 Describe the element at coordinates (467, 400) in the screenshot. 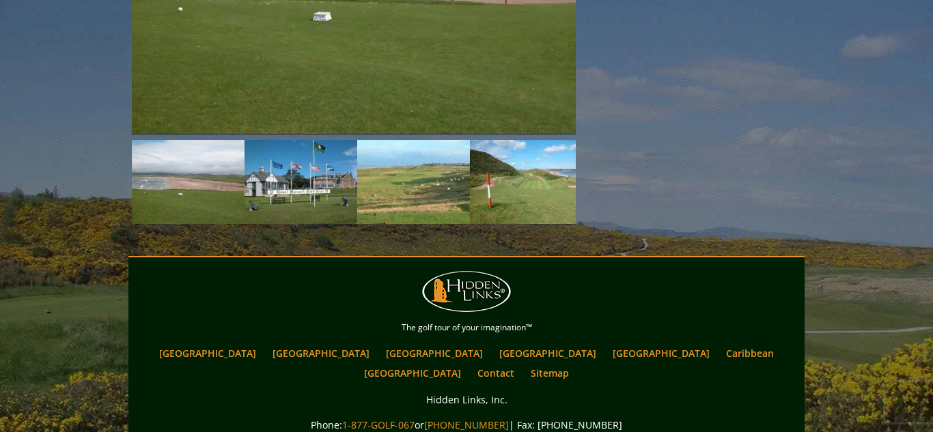

I see `p: Hidden Links, Inc.` at that location.